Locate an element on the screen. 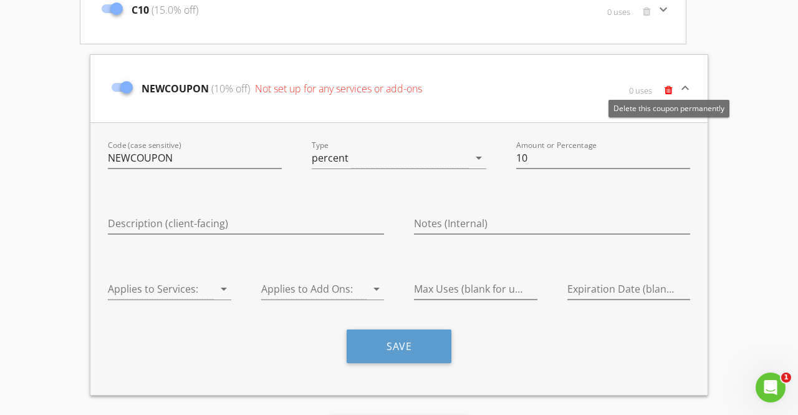  input: Expiration Date (blank for none) is located at coordinates (629, 289).